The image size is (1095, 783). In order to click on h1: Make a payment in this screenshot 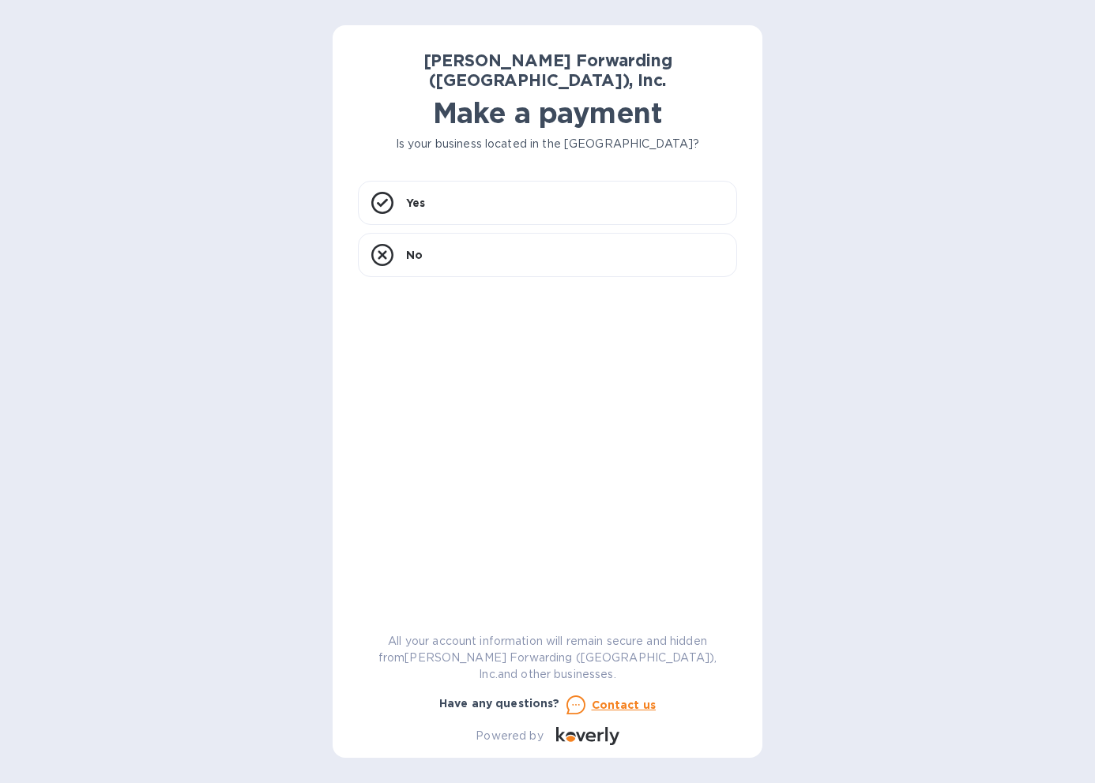, I will do `click(547, 113)`.